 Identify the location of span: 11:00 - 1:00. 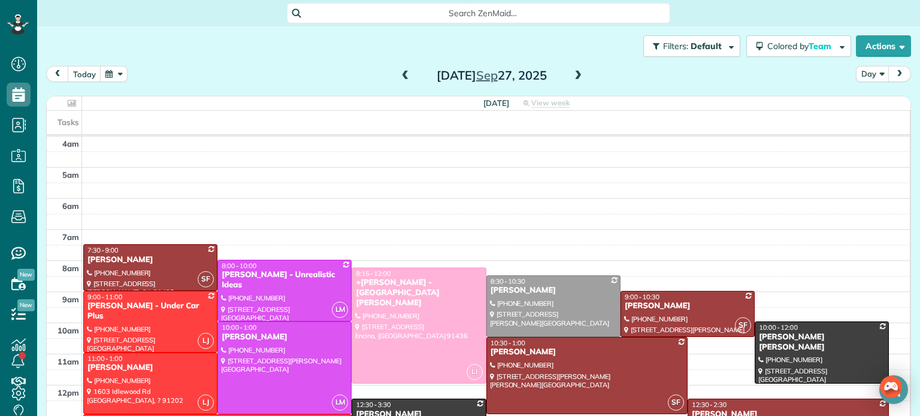
(105, 359).